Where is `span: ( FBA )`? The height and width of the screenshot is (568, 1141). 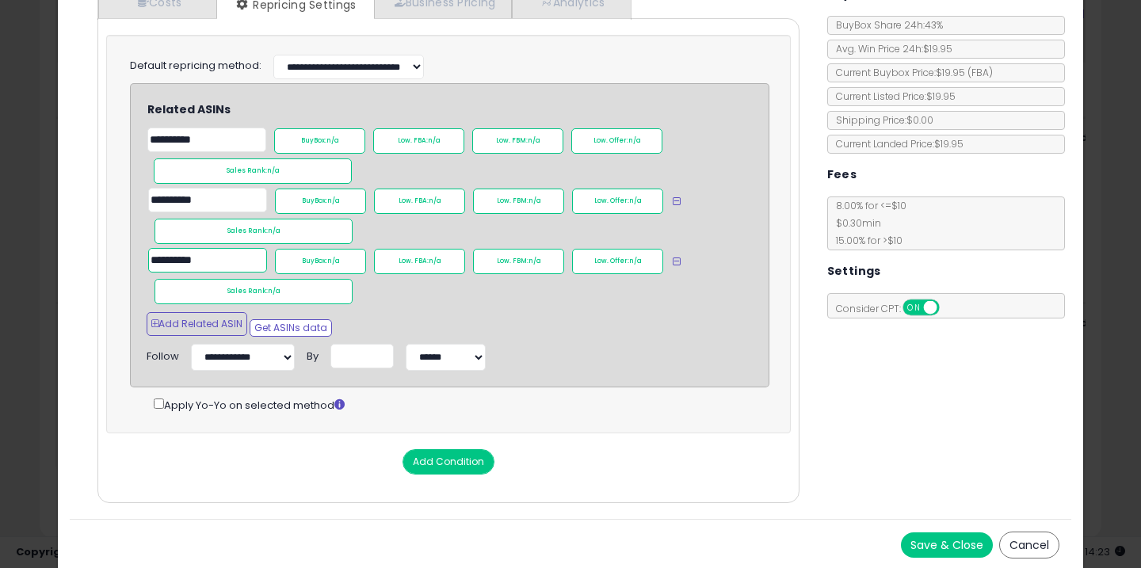
span: ( FBA ) is located at coordinates (980, 72).